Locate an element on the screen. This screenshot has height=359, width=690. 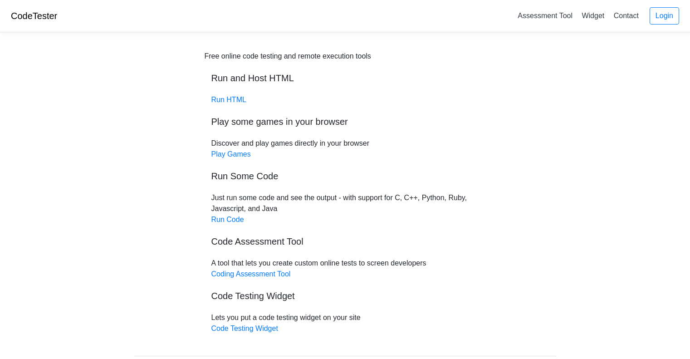
a: Code Testing Widget is located at coordinates (245, 328).